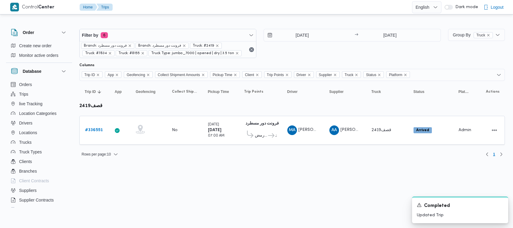  I want to click on span: Truck: #8155, so click(131, 53).